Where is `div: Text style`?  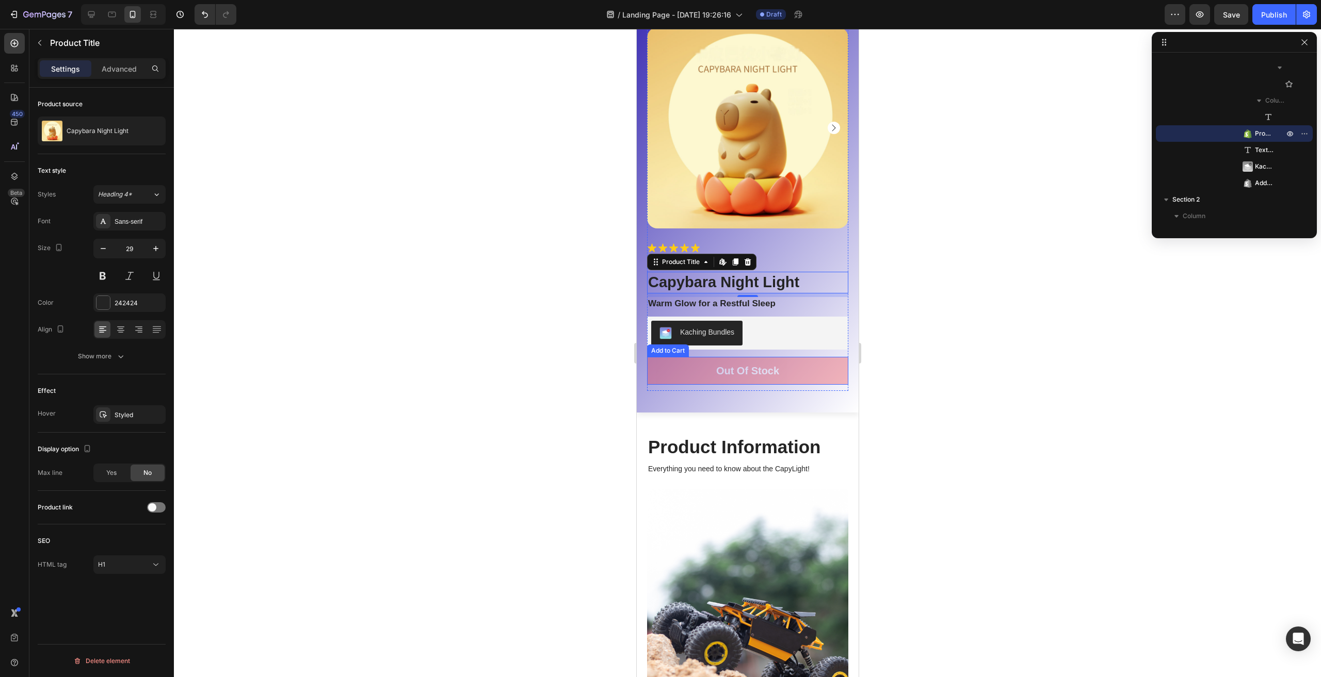
div: Text style is located at coordinates (52, 171).